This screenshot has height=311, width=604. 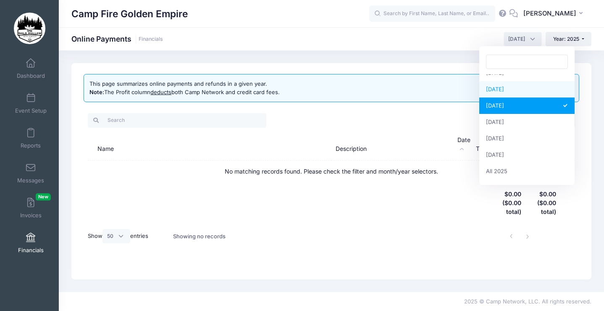 I want to click on li: All 2025, so click(x=527, y=171).